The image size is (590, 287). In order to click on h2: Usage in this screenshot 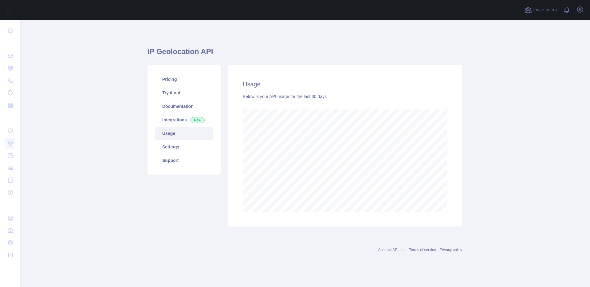, I will do `click(345, 84)`.